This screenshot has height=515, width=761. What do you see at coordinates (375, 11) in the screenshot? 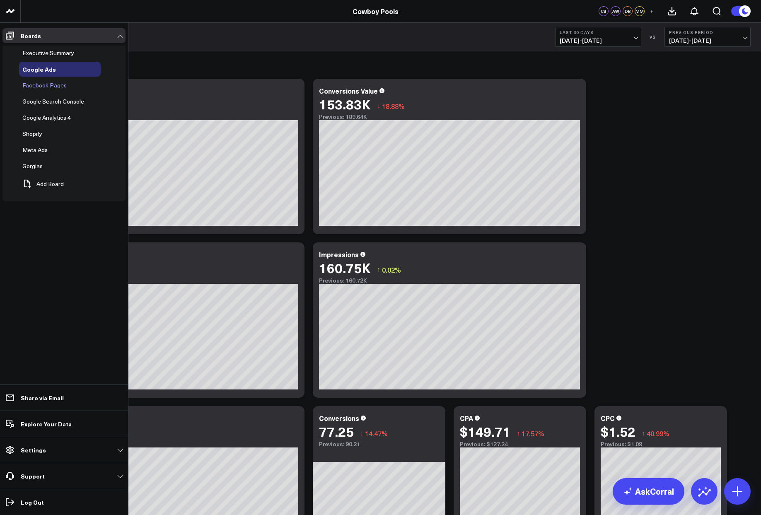
I see `a: Cowboy Pools` at bounding box center [375, 11].